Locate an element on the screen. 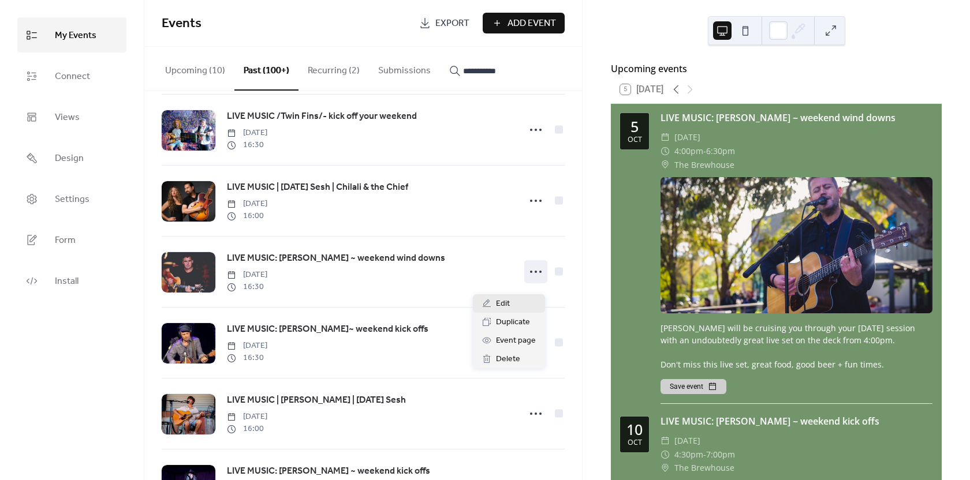 This screenshot has width=970, height=480. a: Add Event is located at coordinates (524, 23).